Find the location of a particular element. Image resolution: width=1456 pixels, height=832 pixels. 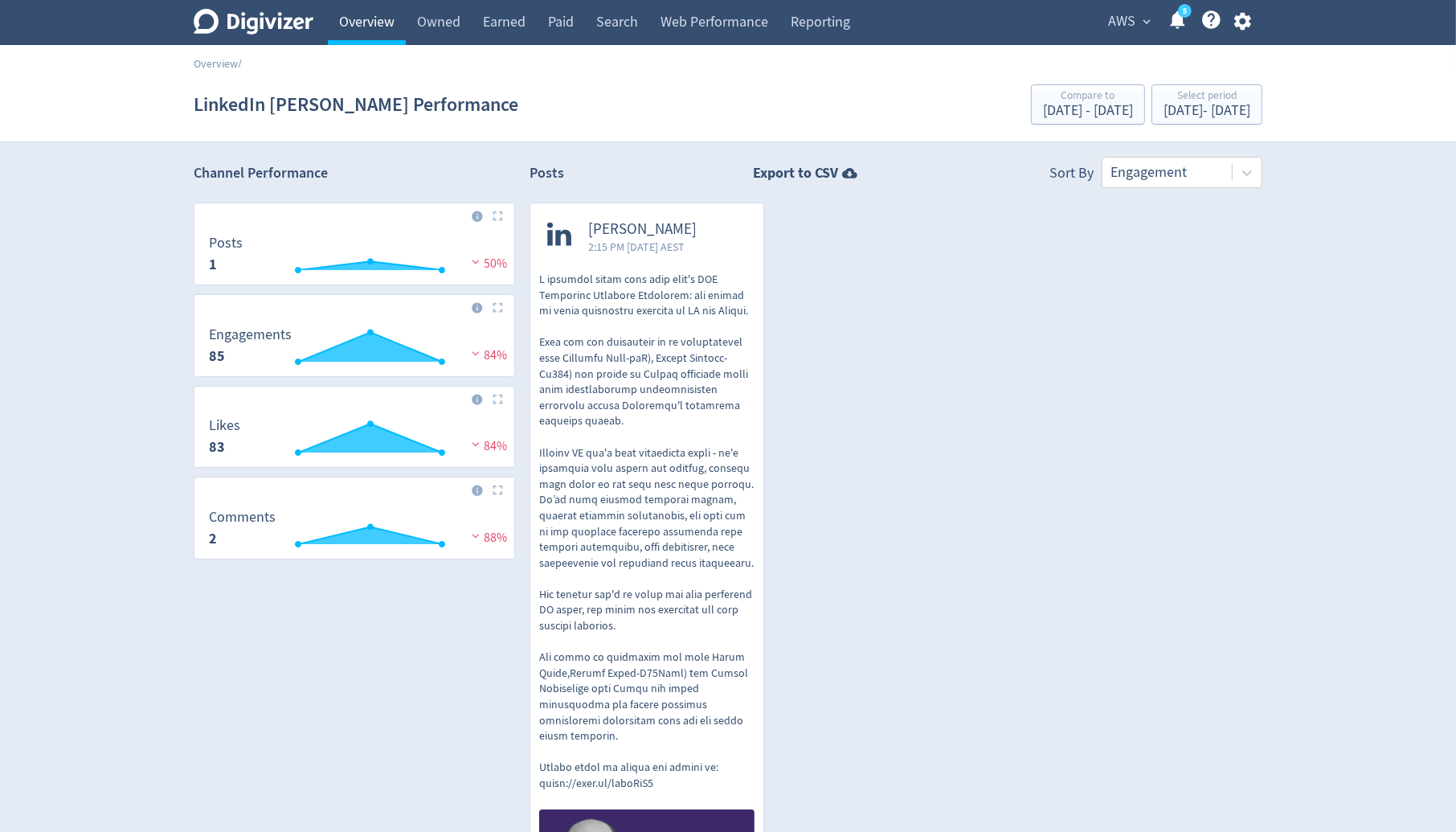

dt: Posts is located at coordinates (226, 243).